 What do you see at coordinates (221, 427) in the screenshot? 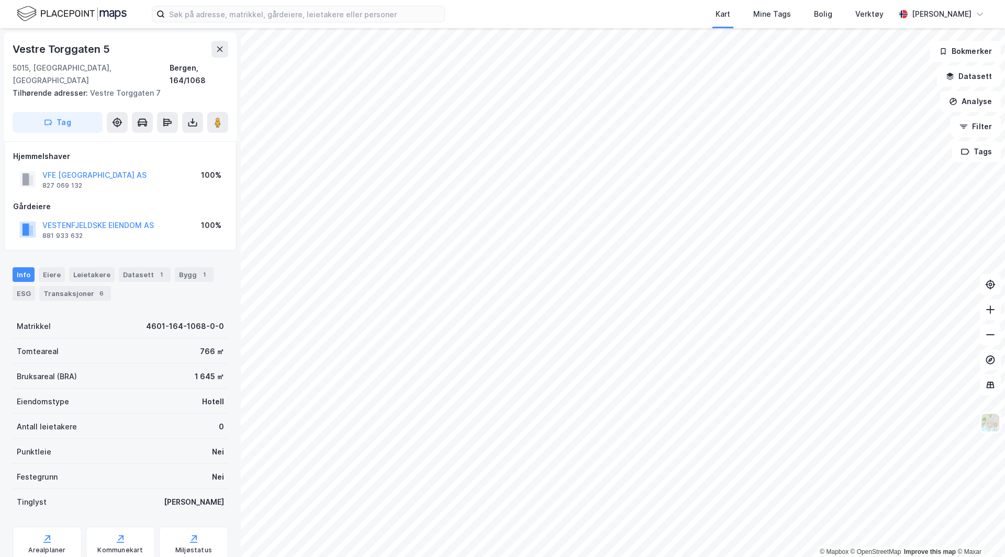
I see `div: 0` at bounding box center [221, 427].